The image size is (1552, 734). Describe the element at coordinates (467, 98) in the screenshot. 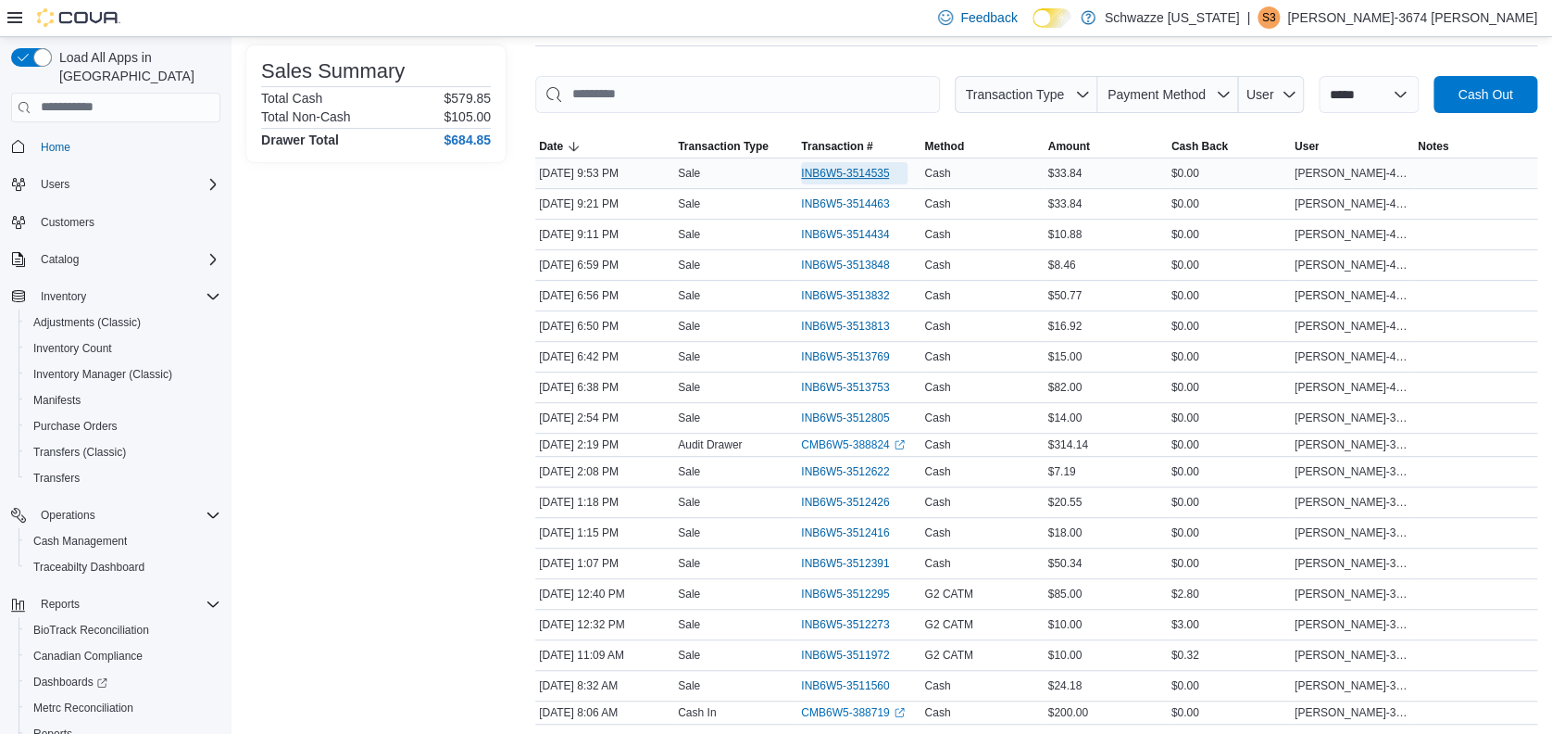

I see `p: $579.85` at that location.